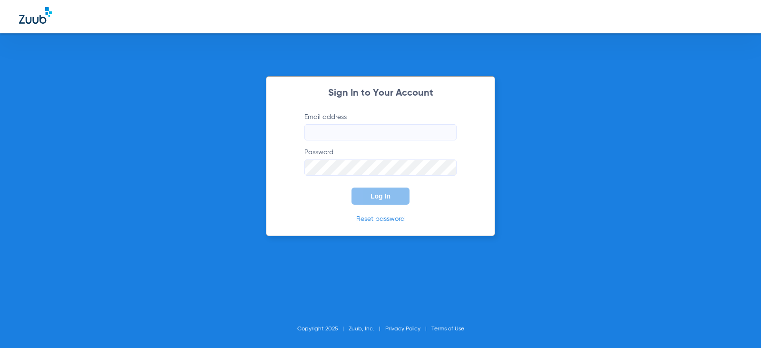 The width and height of the screenshot is (761, 348). What do you see at coordinates (380, 196) in the screenshot?
I see `button: Log In` at bounding box center [380, 196].